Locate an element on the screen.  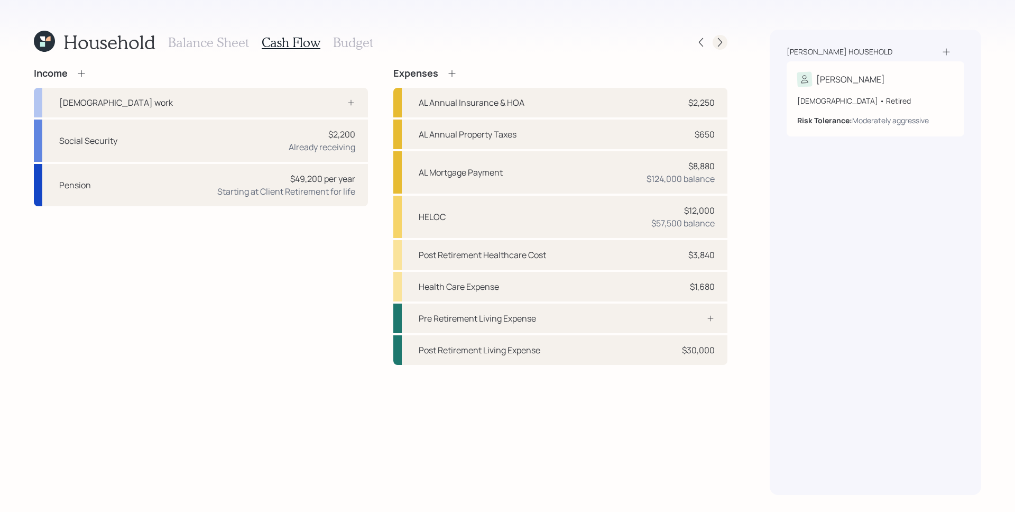
div: $12,000 is located at coordinates (700, 210).